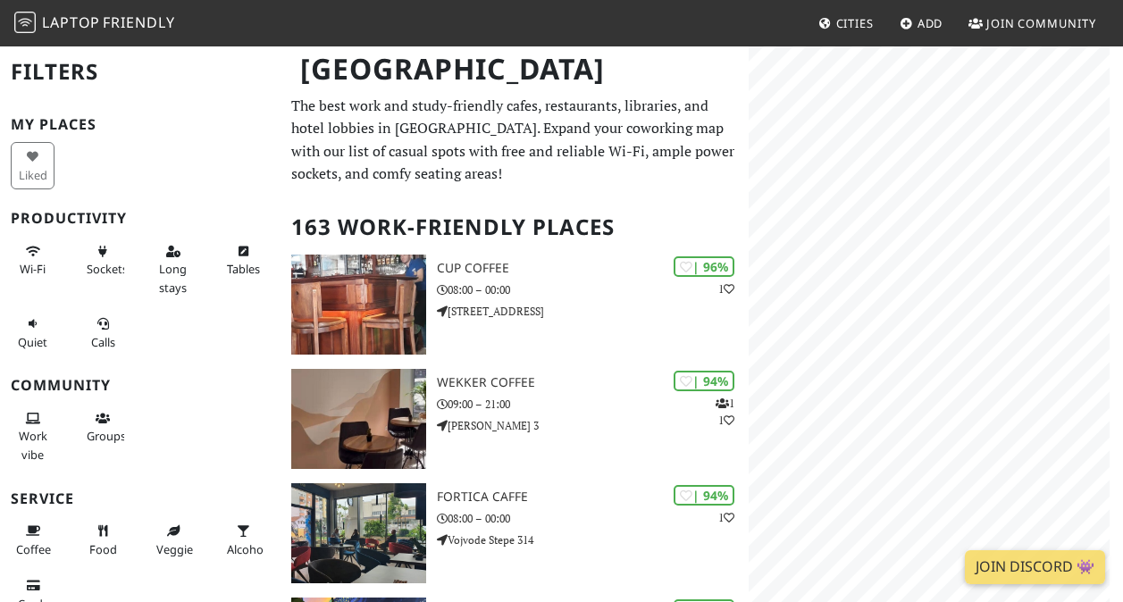  I want to click on h2: Filters, so click(140, 71).